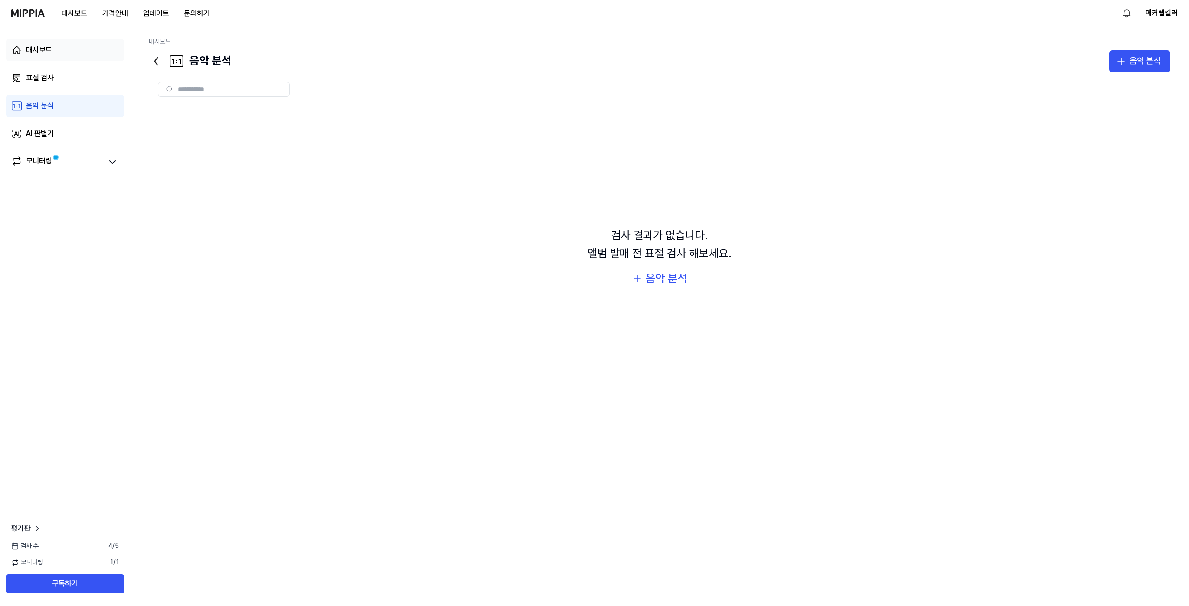  Describe the element at coordinates (27, 562) in the screenshot. I see `span: 모니터링` at that location.